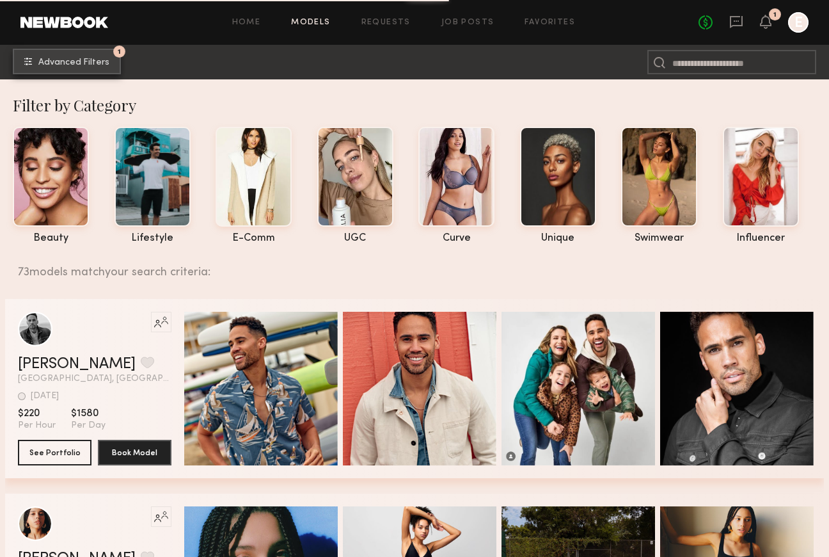 The width and height of the screenshot is (829, 557). Describe the element at coordinates (246, 22) in the screenshot. I see `a: Home` at that location.